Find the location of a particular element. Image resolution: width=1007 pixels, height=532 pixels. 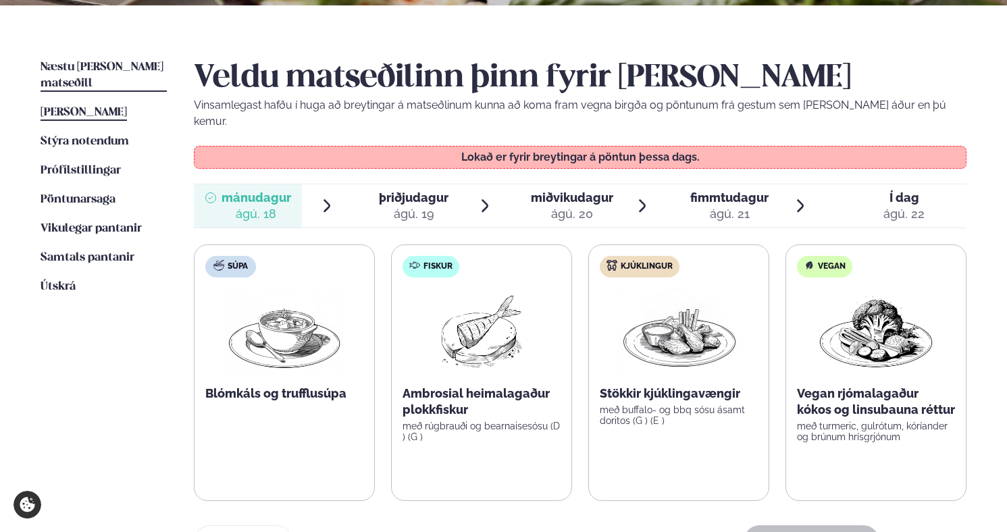

span: Pöntunarsaga is located at coordinates (78, 199).